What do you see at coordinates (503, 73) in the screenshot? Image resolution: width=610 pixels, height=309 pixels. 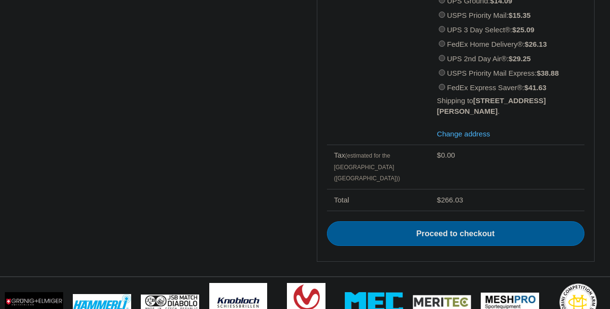 I see `label: USPS Priority Mail Express:` at bounding box center [503, 73].